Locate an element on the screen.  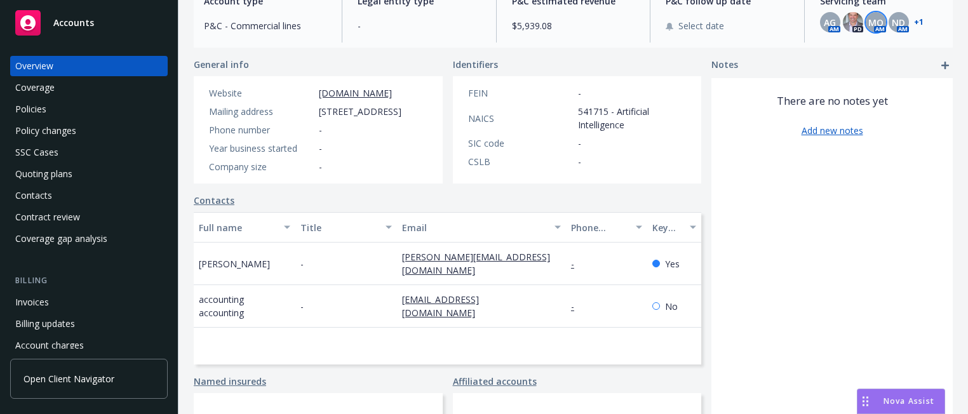
div: Contract review is located at coordinates (48, 217).